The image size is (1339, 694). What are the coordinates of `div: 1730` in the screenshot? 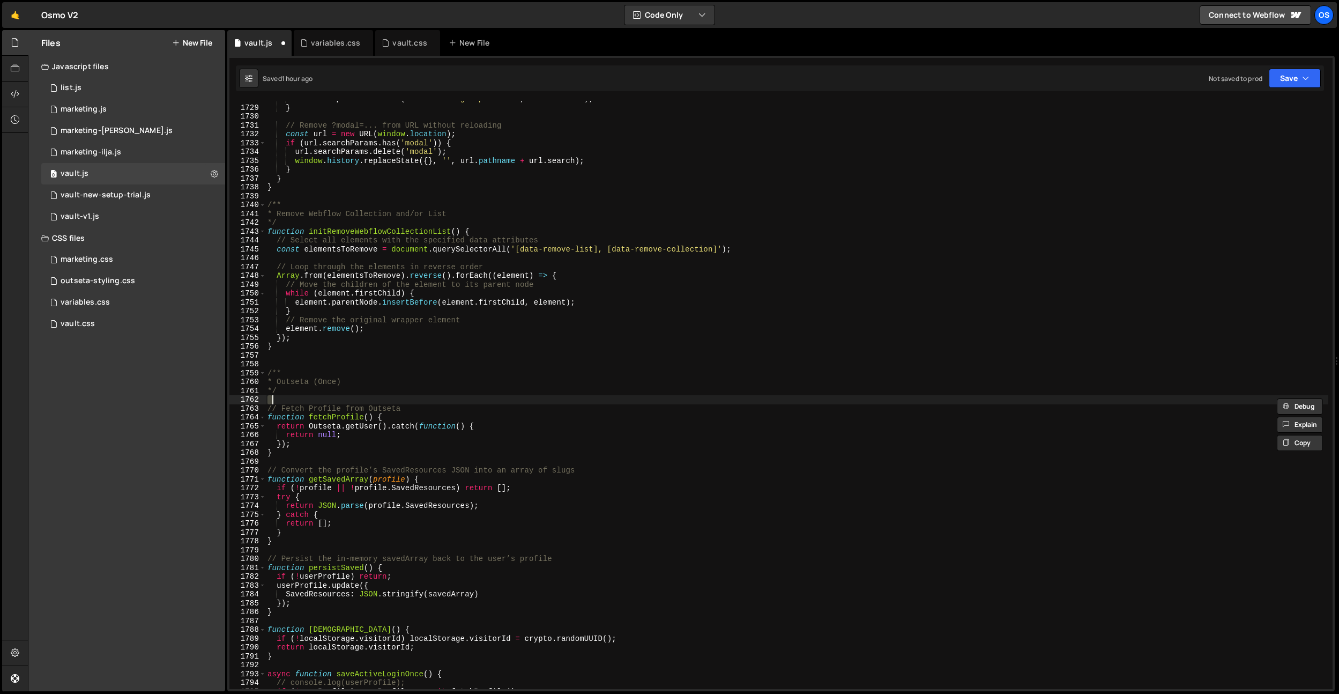 It's located at (248, 116).